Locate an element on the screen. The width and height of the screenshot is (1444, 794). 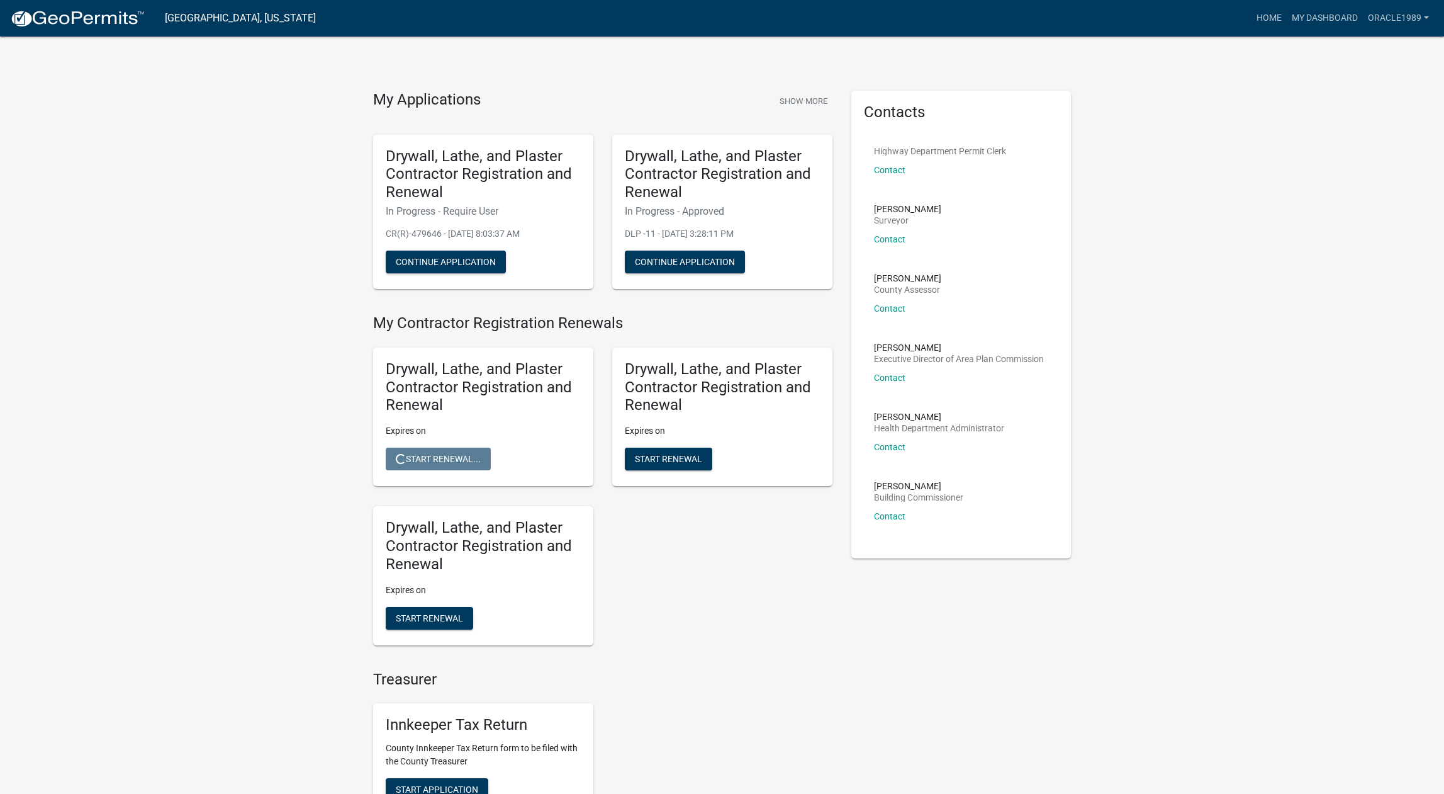
p: County Innkeeper Tax Return form to be filed with the County Treasurer is located at coordinates (483, 755).